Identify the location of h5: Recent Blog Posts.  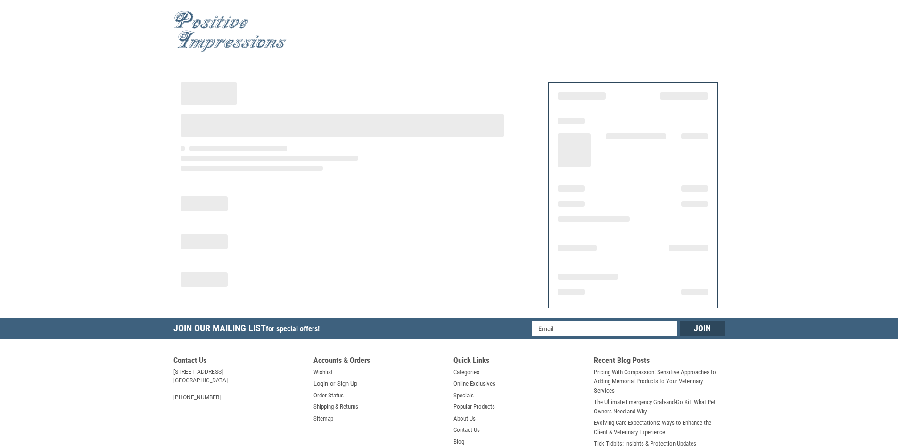
(660, 361).